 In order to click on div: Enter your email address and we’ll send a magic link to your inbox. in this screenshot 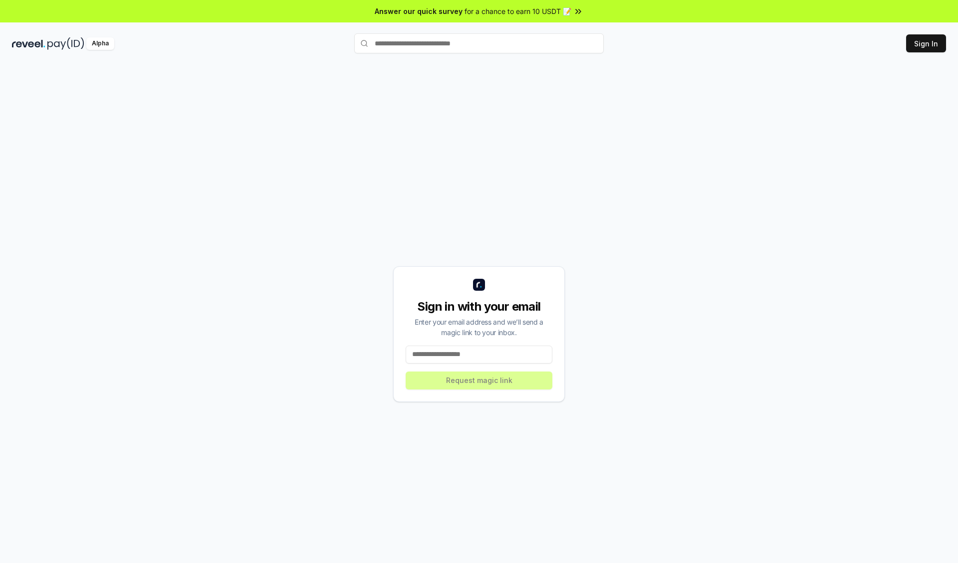, I will do `click(479, 327)`.